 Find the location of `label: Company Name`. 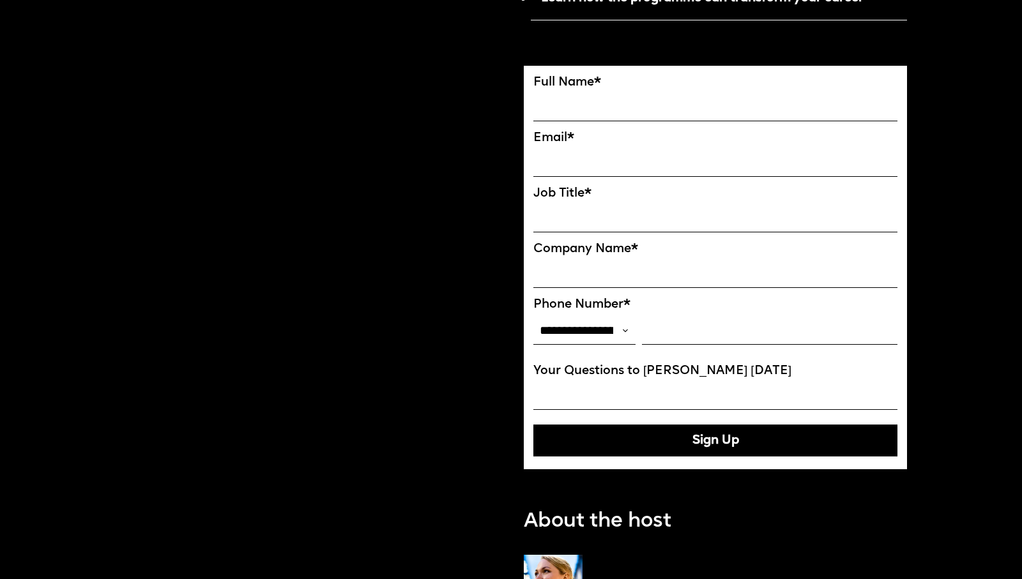

label: Company Name is located at coordinates (715, 249).